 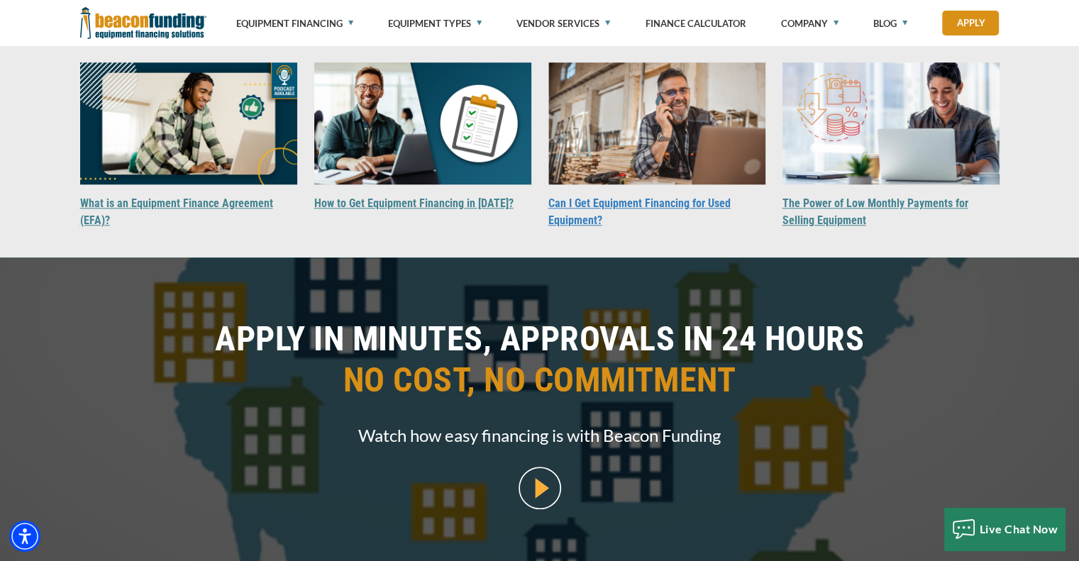 What do you see at coordinates (25, 536) in the screenshot?
I see `div: Accessibility Menu` at bounding box center [25, 536].